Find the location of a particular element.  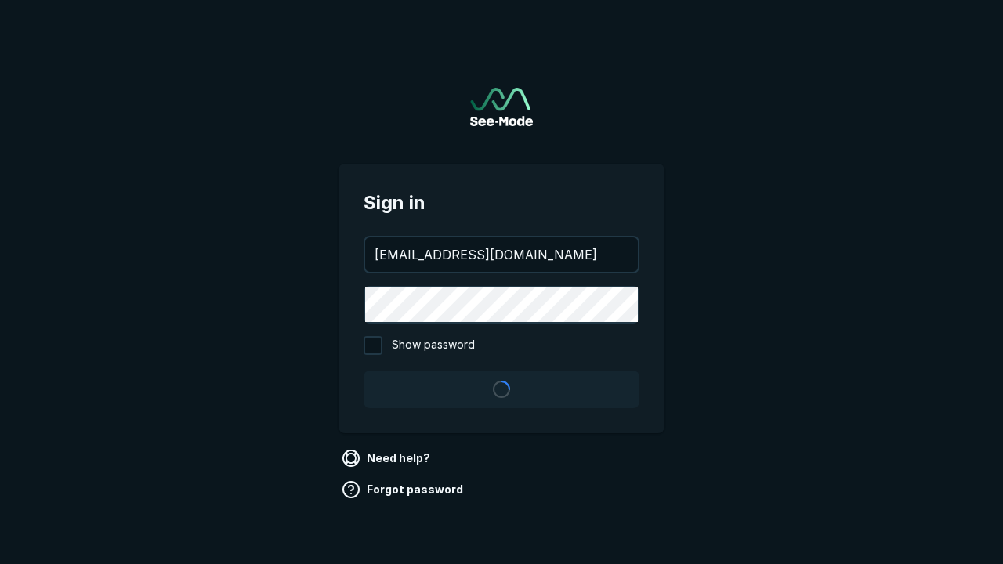

a: Need help? is located at coordinates (387, 458).